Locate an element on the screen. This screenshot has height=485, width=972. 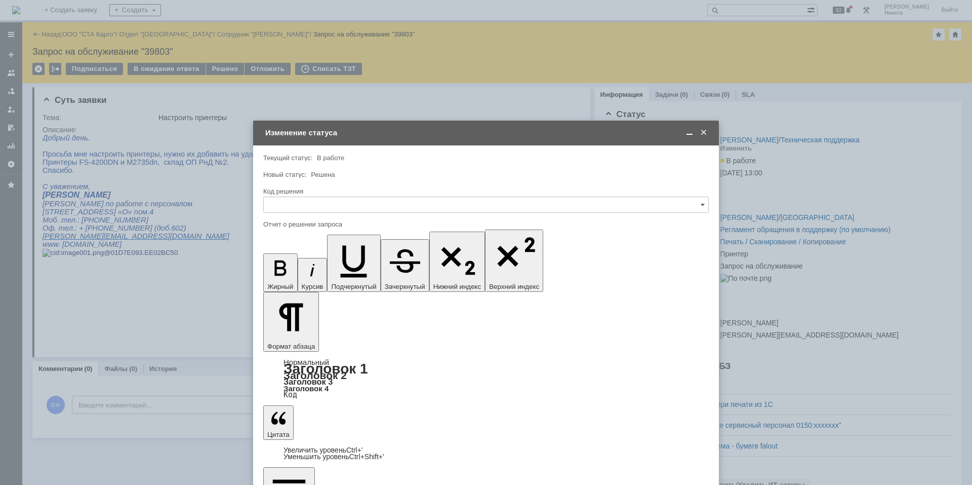
a: Код is located at coordinates (290, 395).